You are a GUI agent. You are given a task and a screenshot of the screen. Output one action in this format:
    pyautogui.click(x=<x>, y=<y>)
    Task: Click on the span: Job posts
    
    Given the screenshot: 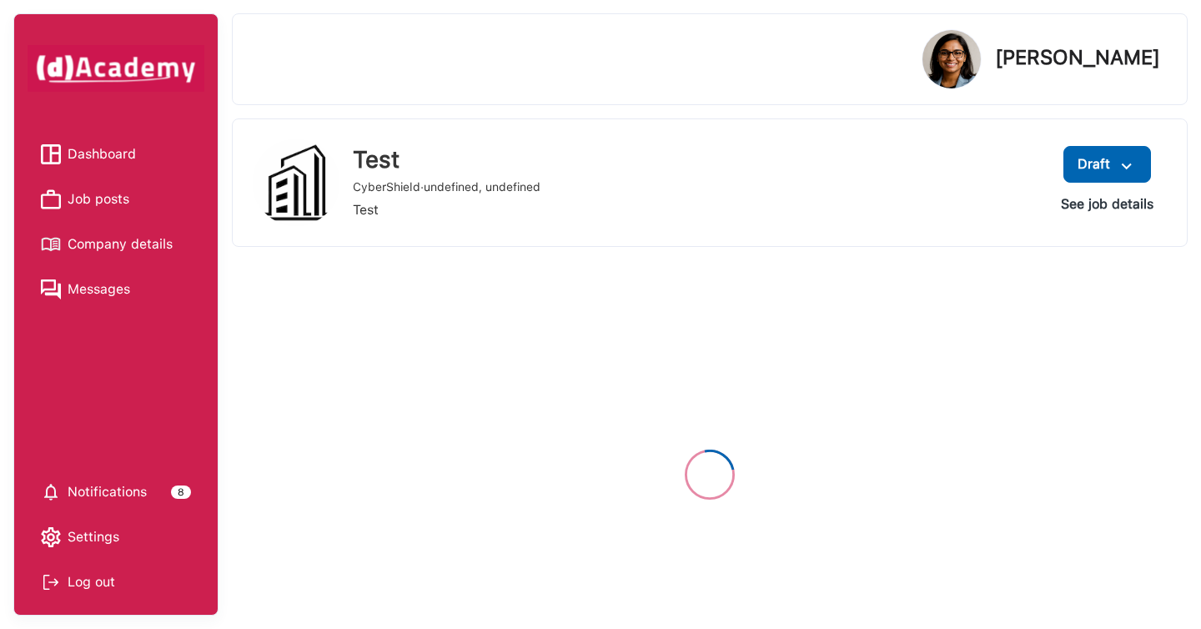 What is the action you would take?
    pyautogui.click(x=98, y=199)
    